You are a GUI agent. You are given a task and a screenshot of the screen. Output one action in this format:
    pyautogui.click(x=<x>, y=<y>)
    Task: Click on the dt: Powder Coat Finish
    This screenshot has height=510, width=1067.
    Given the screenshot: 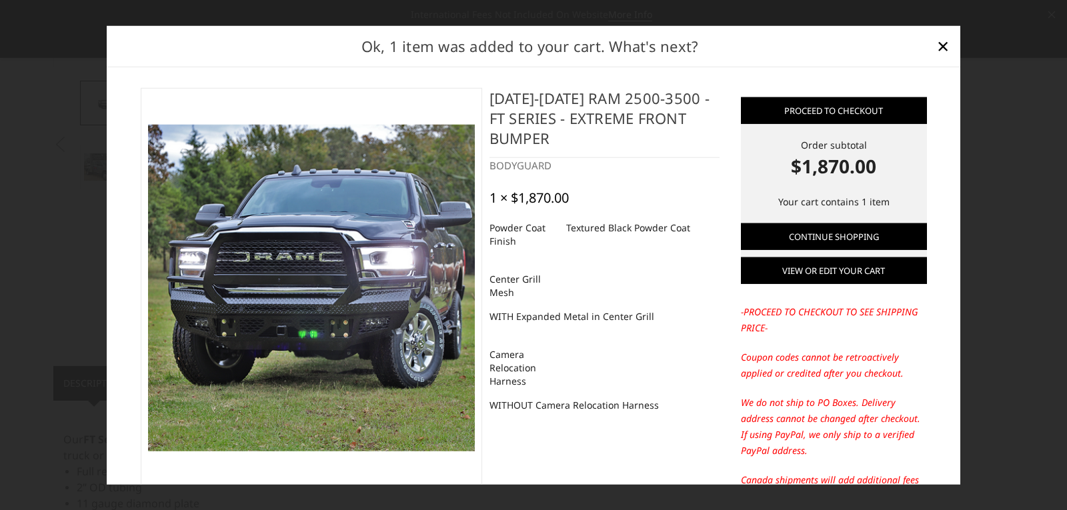 What is the action you would take?
    pyautogui.click(x=523, y=234)
    